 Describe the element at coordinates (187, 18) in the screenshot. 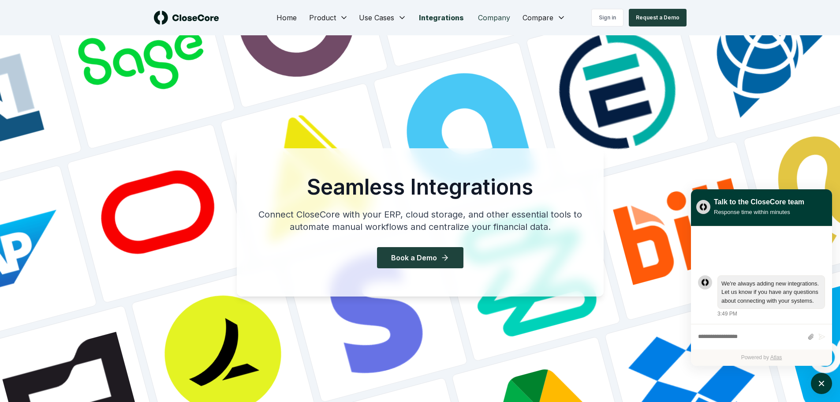

I see `img: logo` at that location.